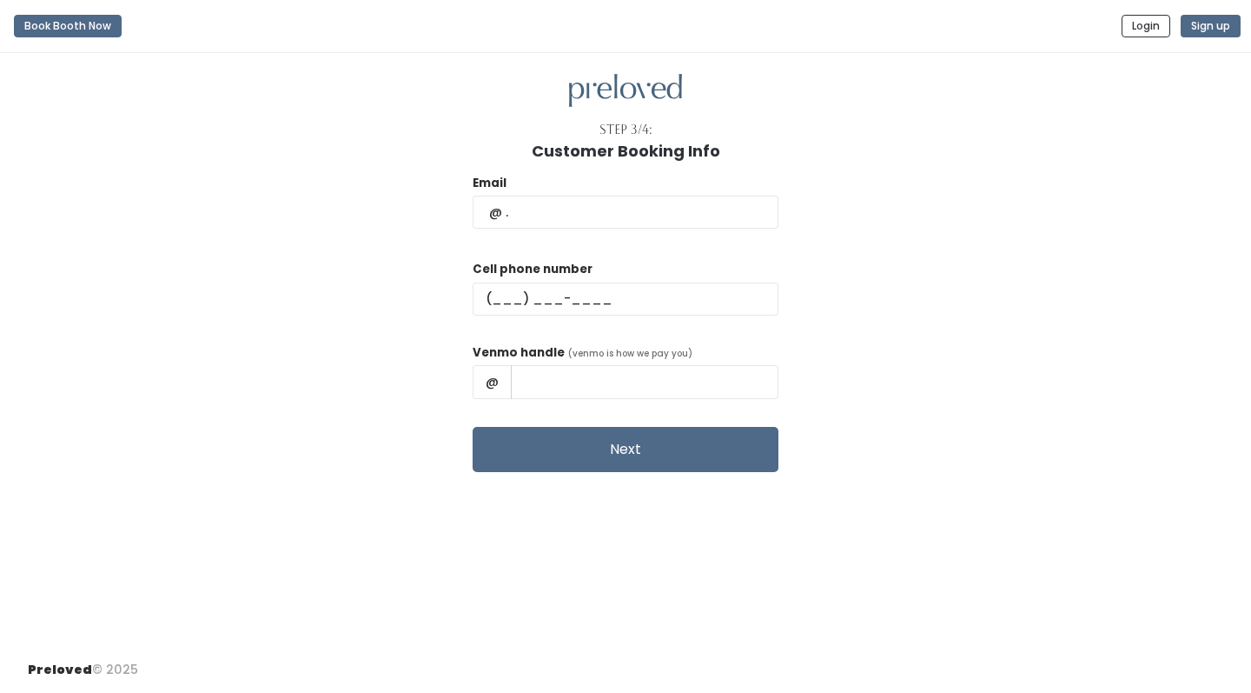  What do you see at coordinates (83, 662) in the screenshot?
I see `div: © 2025` at bounding box center [83, 662].